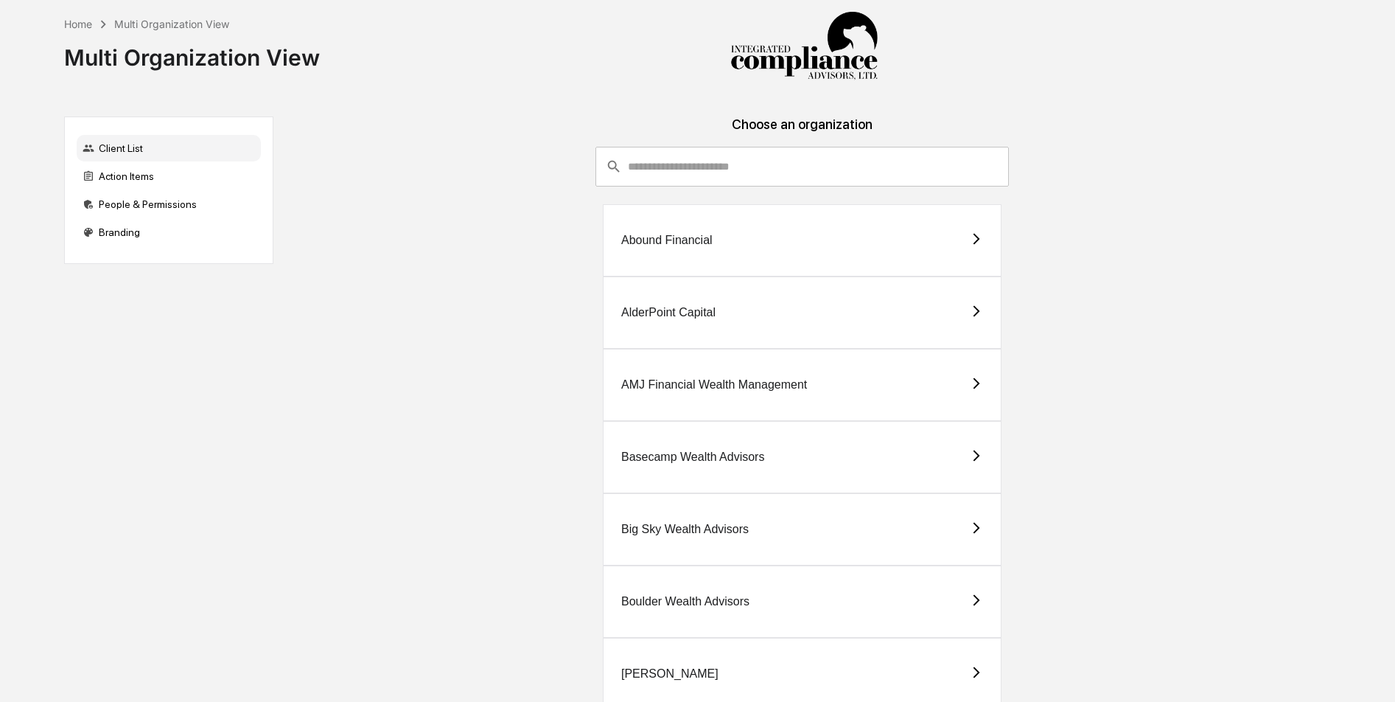  What do you see at coordinates (685, 529) in the screenshot?
I see `div: Big Sky Wealth Advisors` at bounding box center [685, 529].